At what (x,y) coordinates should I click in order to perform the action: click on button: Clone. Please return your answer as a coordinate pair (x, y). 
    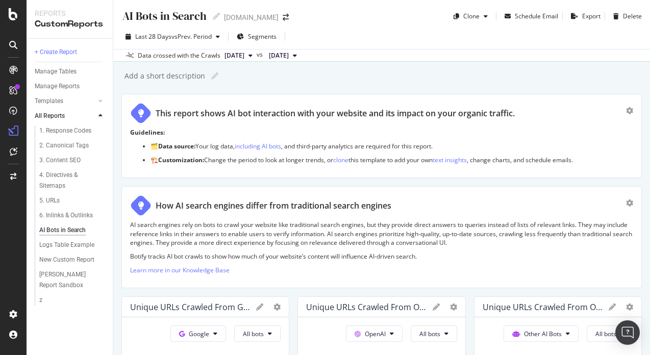
    Looking at the image, I should click on (470, 16).